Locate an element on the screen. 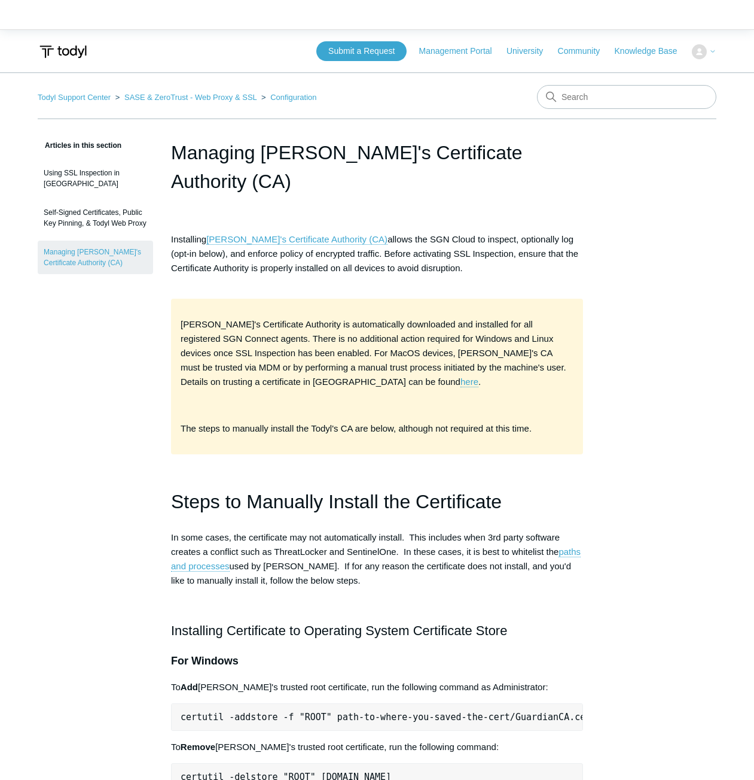  p: The steps to manually install the Todyl's CA are below, although not required at this time. is located at coordinates (377, 428).